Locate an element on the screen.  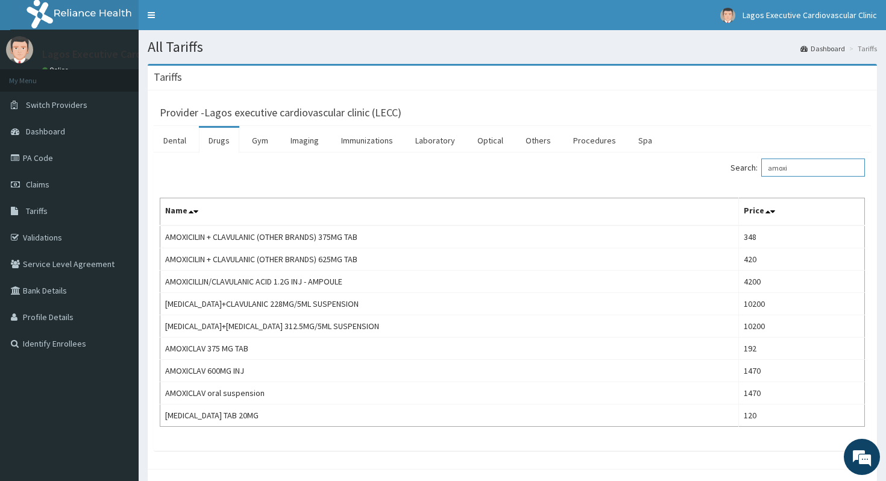
a: Dental is located at coordinates (175, 140).